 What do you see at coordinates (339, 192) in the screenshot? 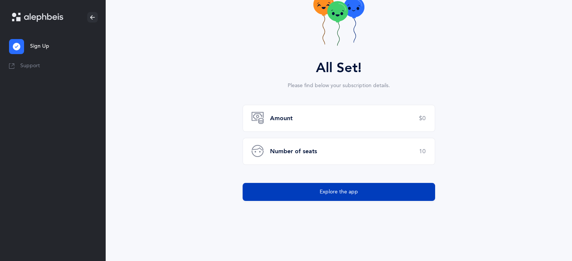
I see `span: Explore the app` at bounding box center [339, 192].